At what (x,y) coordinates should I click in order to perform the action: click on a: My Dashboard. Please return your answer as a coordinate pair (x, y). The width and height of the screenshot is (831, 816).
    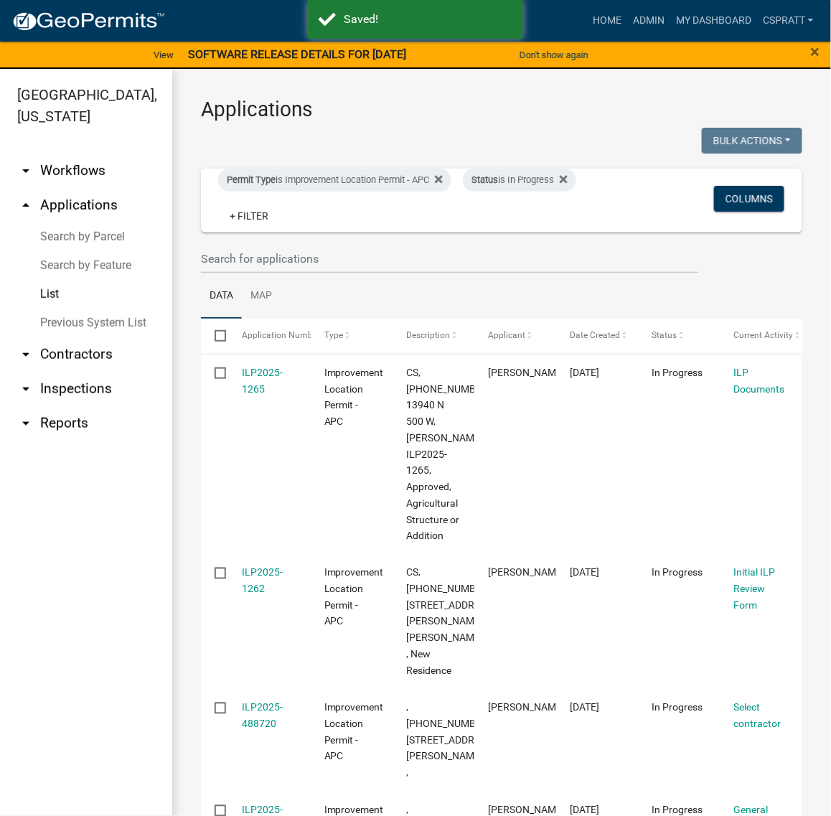
    Looking at the image, I should click on (713, 21).